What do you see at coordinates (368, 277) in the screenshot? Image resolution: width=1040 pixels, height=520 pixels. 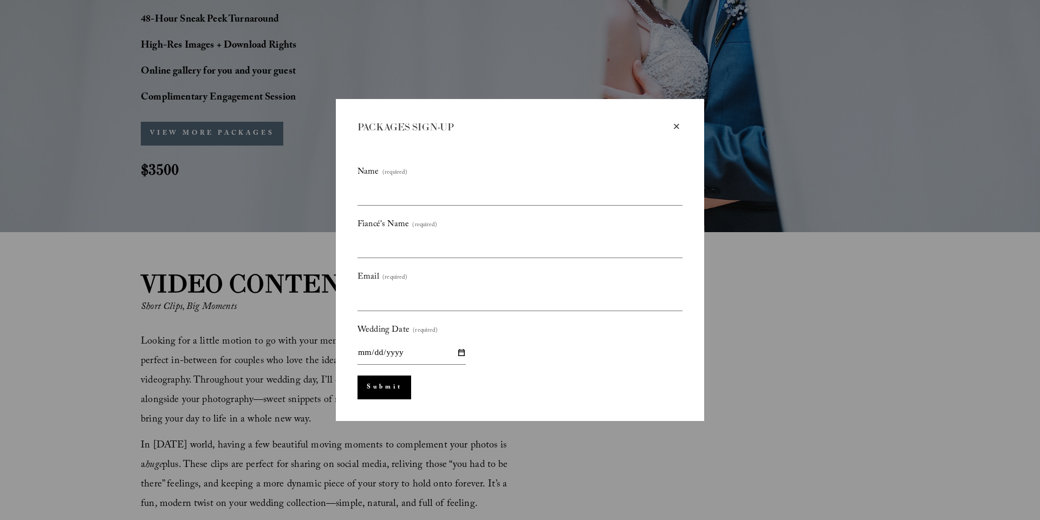 I see `span: Email` at bounding box center [368, 277].